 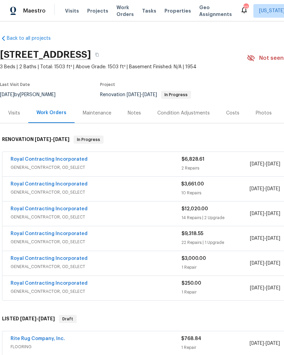 I want to click on span: Draft, so click(x=68, y=319).